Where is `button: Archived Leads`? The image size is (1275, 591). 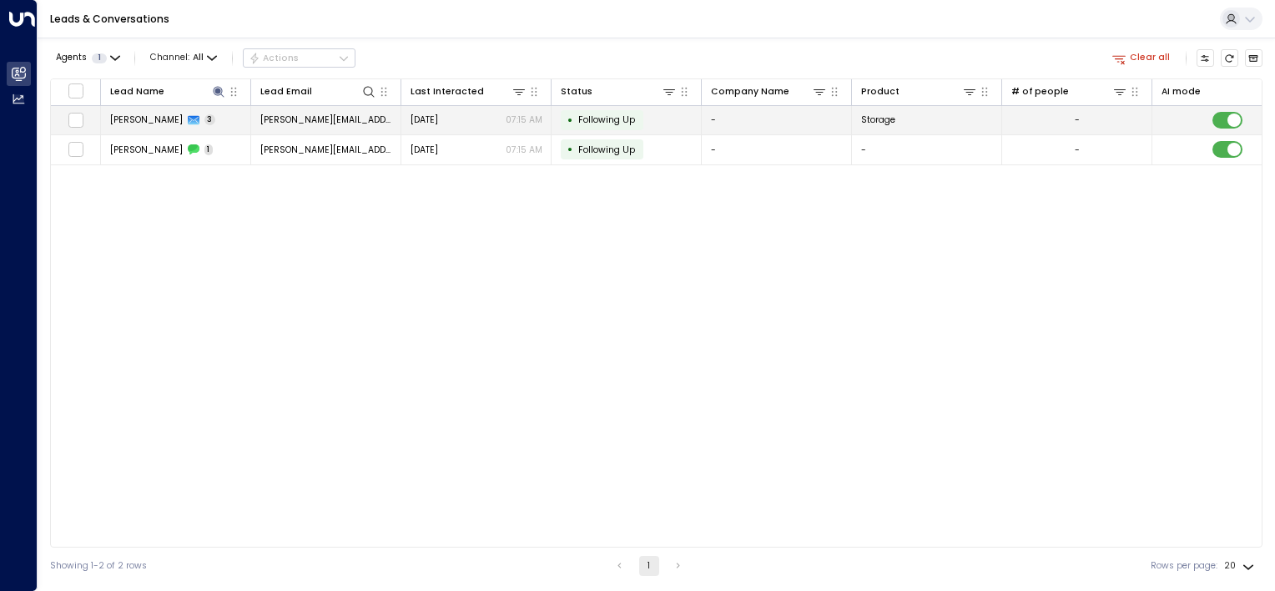 button: Archived Leads is located at coordinates (1255, 58).